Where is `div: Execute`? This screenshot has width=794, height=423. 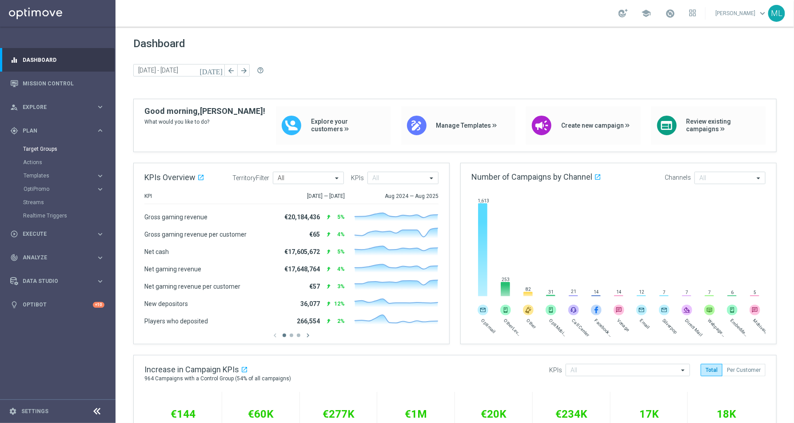
div: Execute is located at coordinates (53, 234).